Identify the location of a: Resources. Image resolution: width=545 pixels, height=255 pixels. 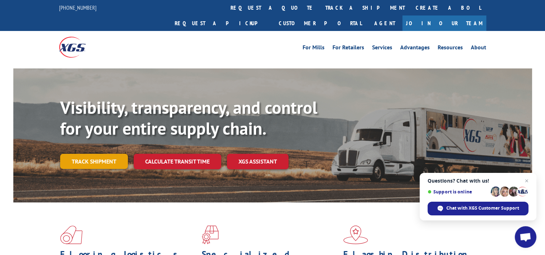
(450, 49).